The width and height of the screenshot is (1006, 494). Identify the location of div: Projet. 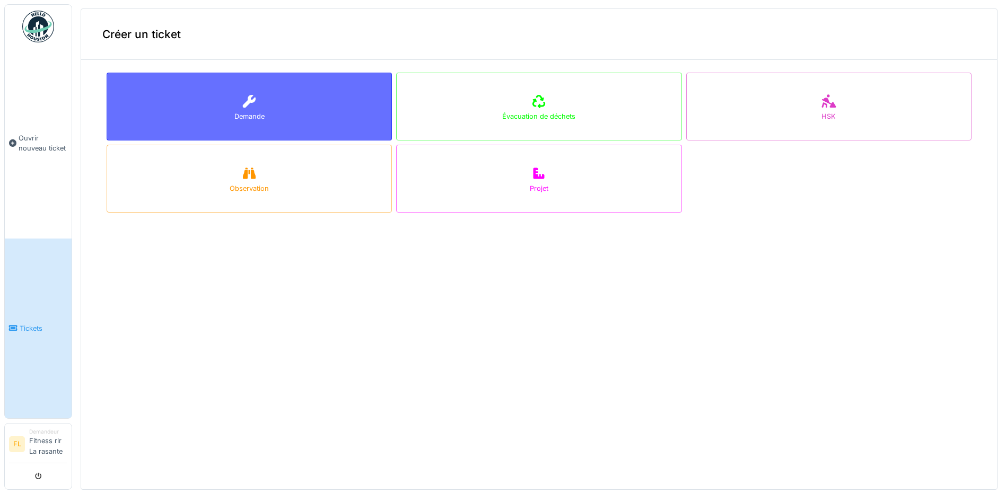
(539, 188).